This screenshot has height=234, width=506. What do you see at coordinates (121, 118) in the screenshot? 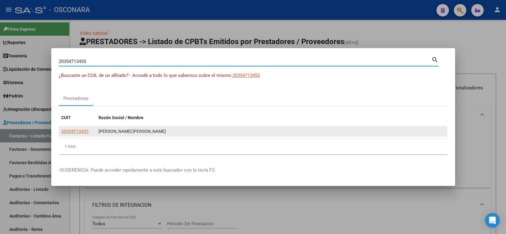
I see `span: Razón Social / Nombre` at bounding box center [121, 118].